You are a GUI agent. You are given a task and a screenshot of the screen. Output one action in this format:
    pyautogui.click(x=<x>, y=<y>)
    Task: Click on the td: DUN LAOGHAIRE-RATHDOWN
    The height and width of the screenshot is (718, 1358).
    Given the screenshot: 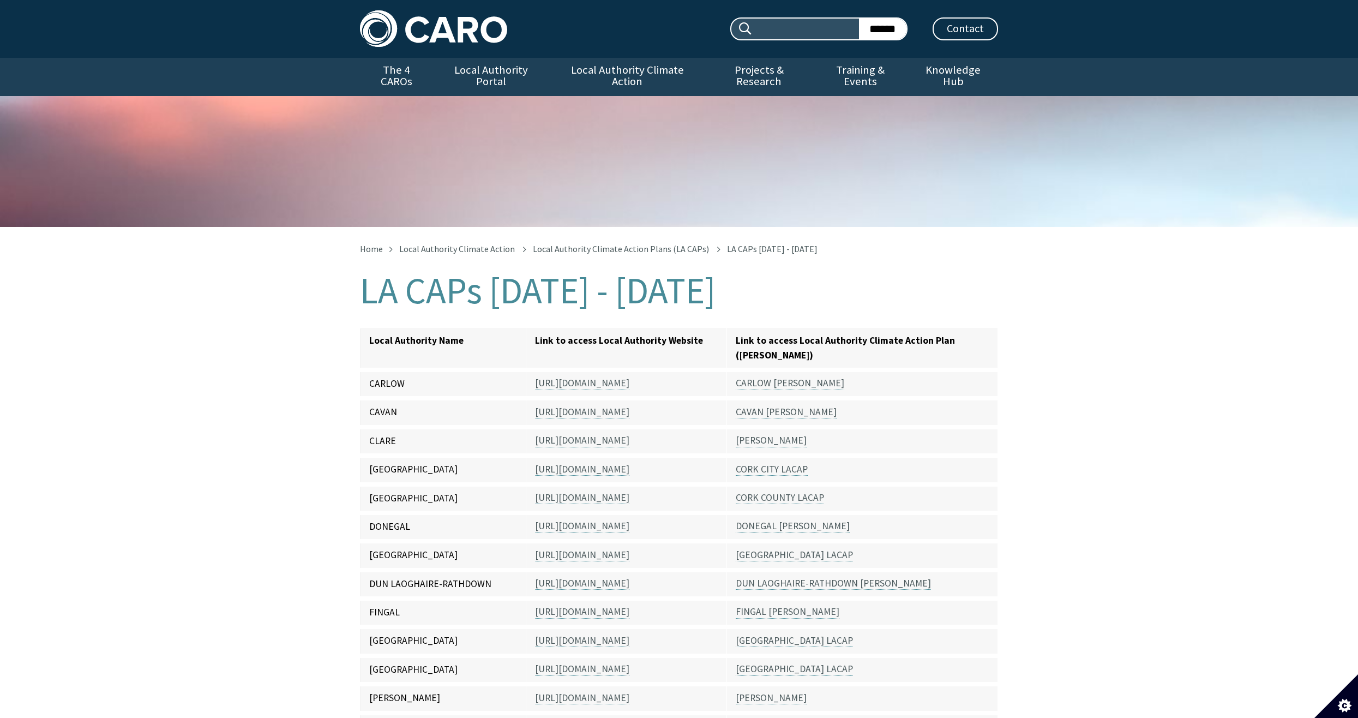 What is the action you would take?
    pyautogui.click(x=443, y=584)
    